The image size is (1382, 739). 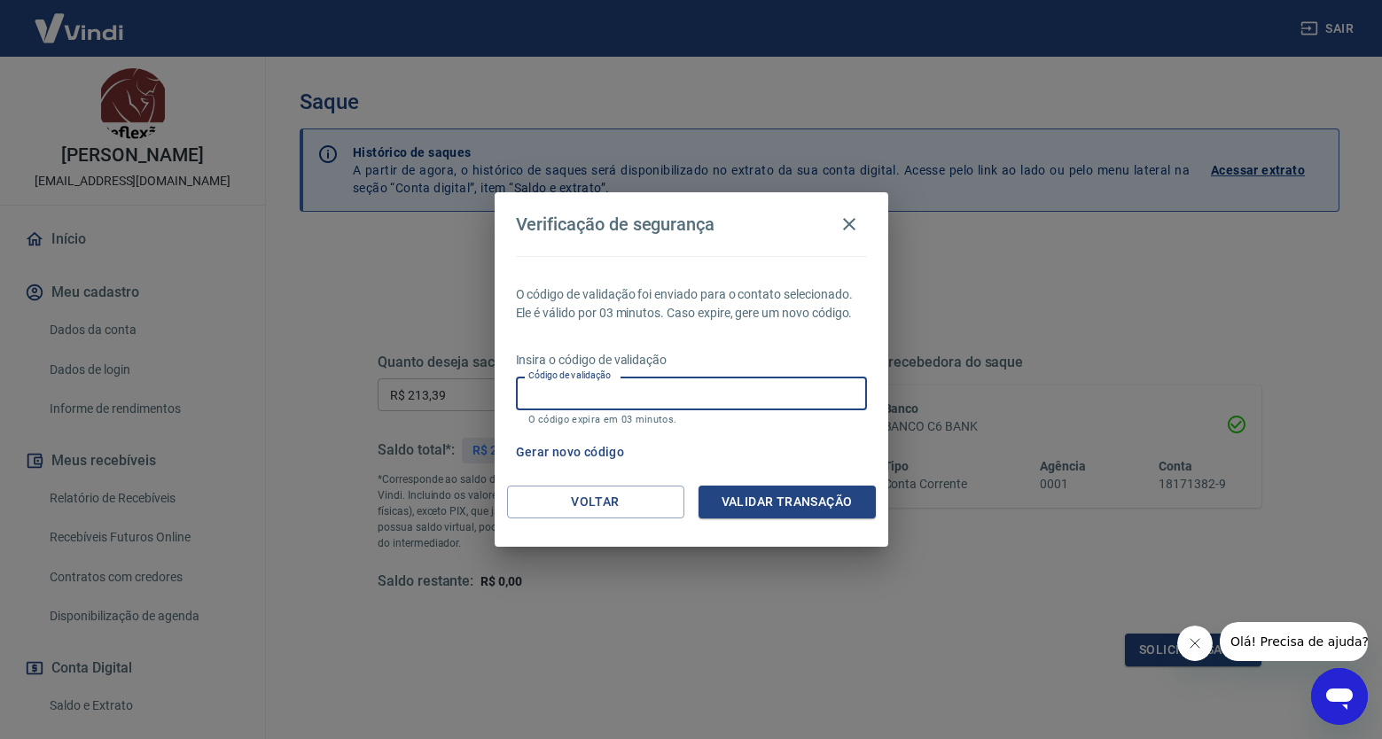 What do you see at coordinates (570, 452) in the screenshot?
I see `button: Gerar novo código` at bounding box center [570, 452].